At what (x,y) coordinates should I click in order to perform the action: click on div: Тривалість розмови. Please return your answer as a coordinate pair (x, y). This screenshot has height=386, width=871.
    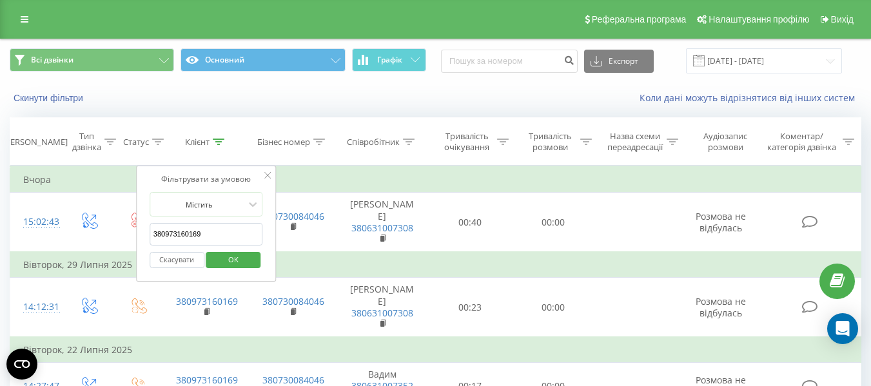
    Looking at the image, I should click on (550, 142).